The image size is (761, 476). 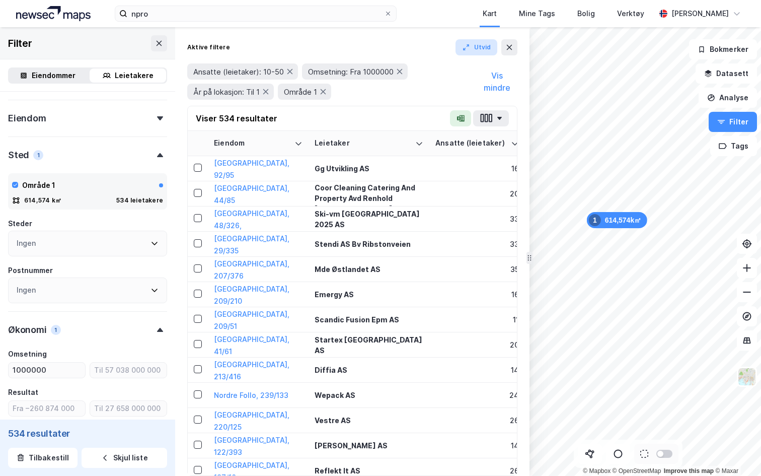 I want to click on div: 614,574 k㎡, so click(x=43, y=200).